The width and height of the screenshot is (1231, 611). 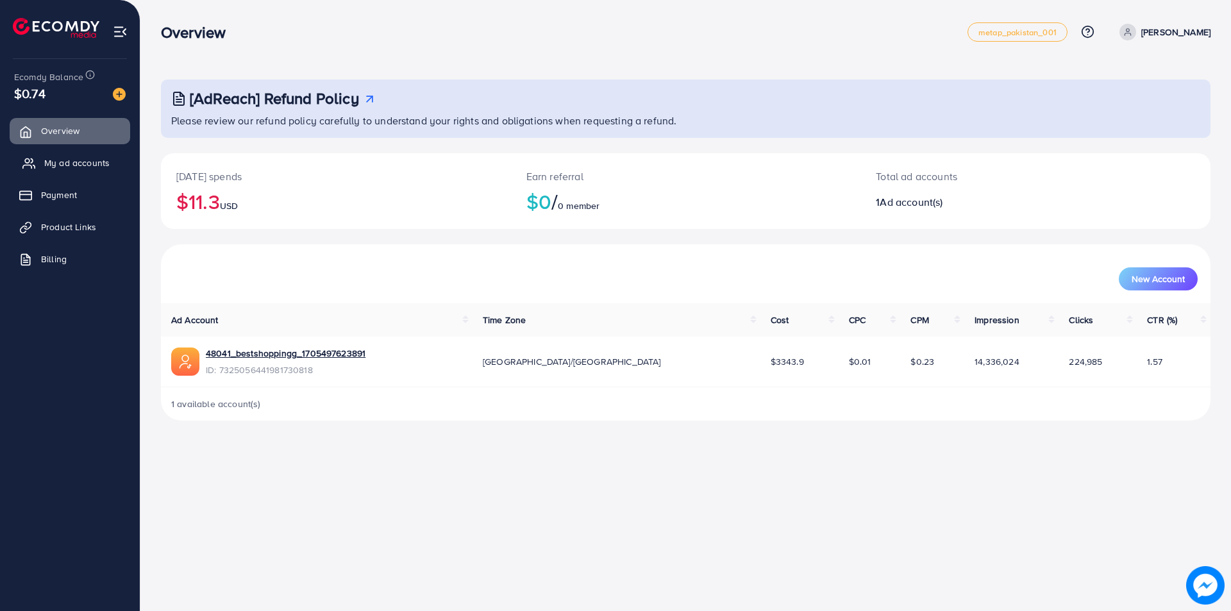 I want to click on span: Impression, so click(x=997, y=320).